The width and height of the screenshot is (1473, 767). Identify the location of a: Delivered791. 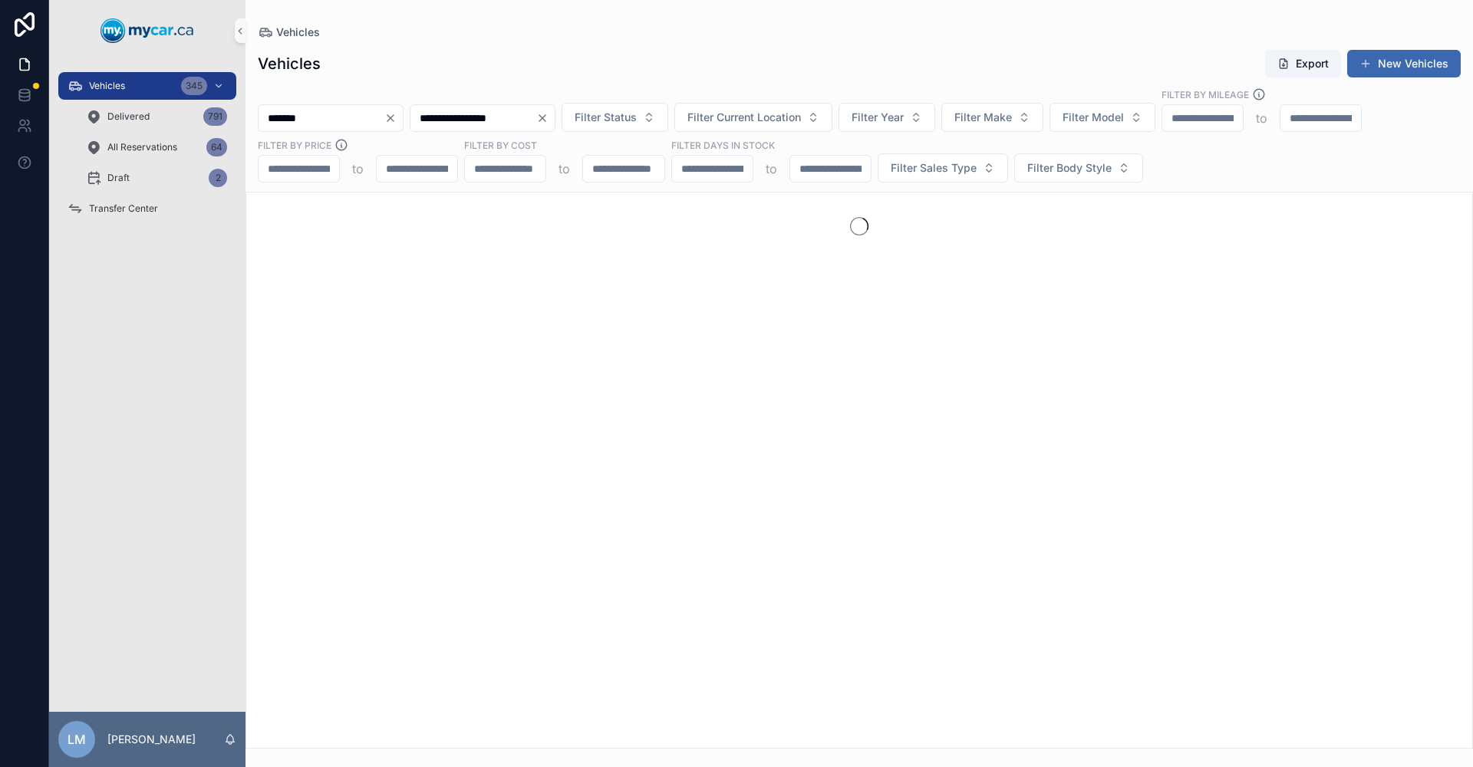
(157, 117).